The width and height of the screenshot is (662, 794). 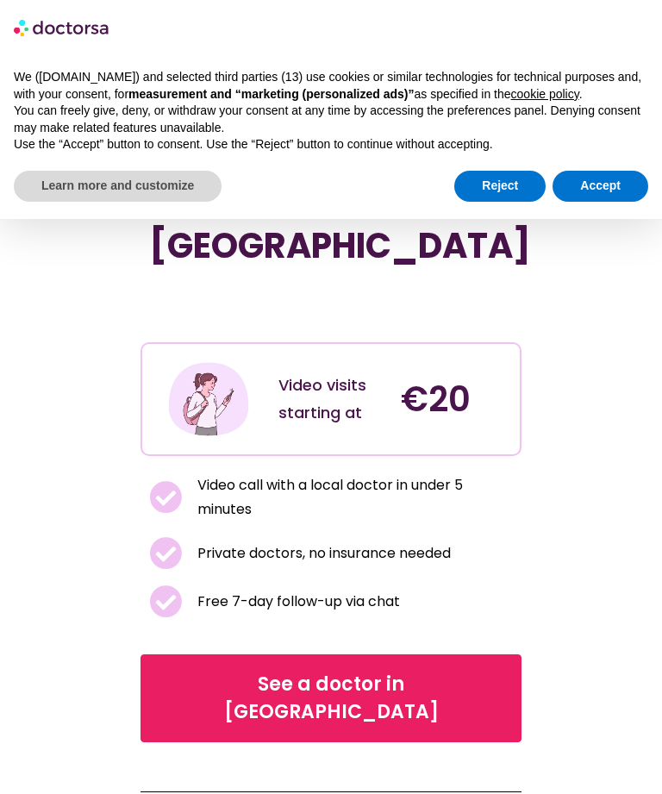 What do you see at coordinates (209, 399) in the screenshot?
I see `img: Illustration depicting a young woman in a casual outfit, engaged with her smartphone. She has a p...` at bounding box center [209, 399].